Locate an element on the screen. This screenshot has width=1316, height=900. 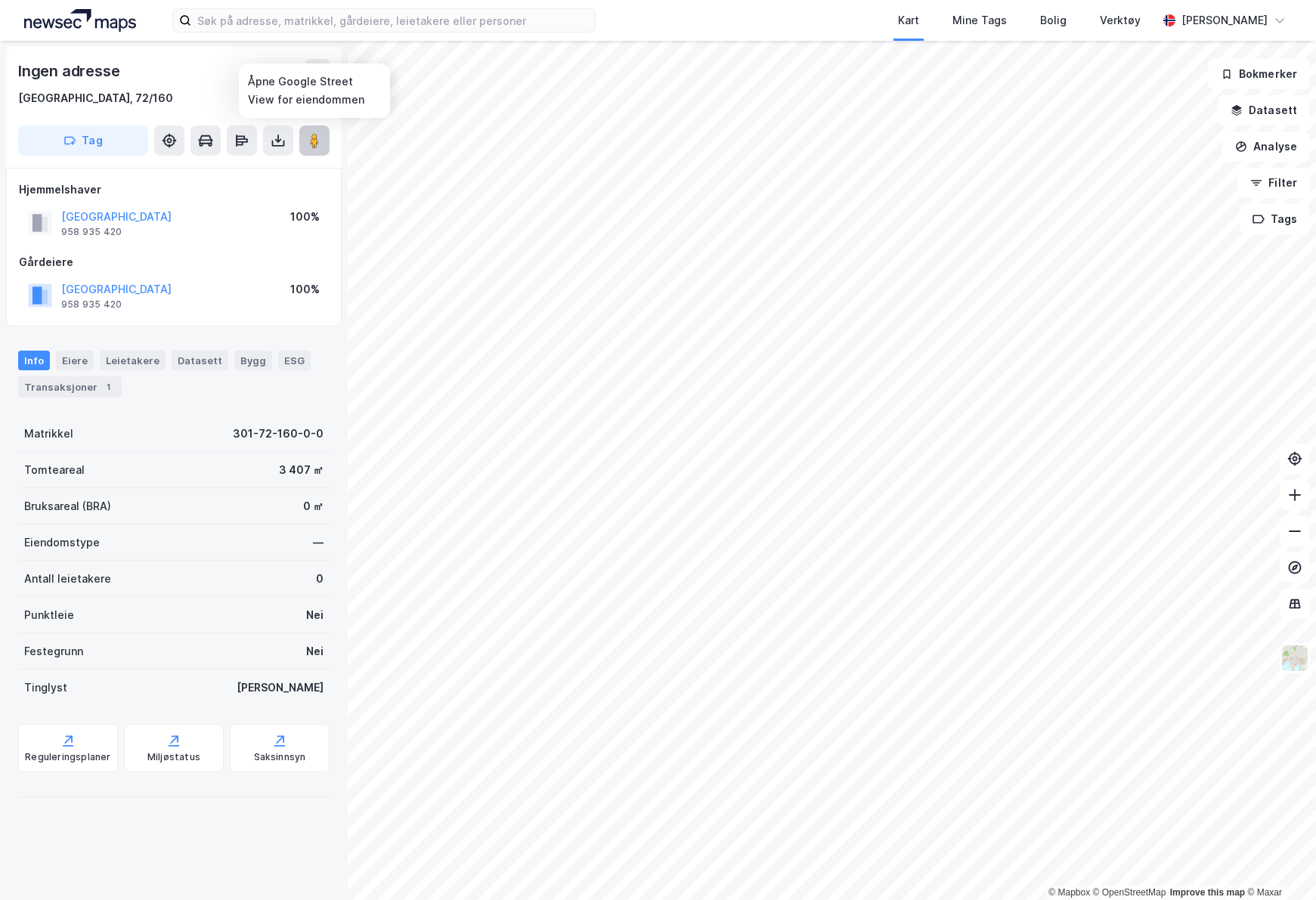
div: Eiere is located at coordinates (75, 361).